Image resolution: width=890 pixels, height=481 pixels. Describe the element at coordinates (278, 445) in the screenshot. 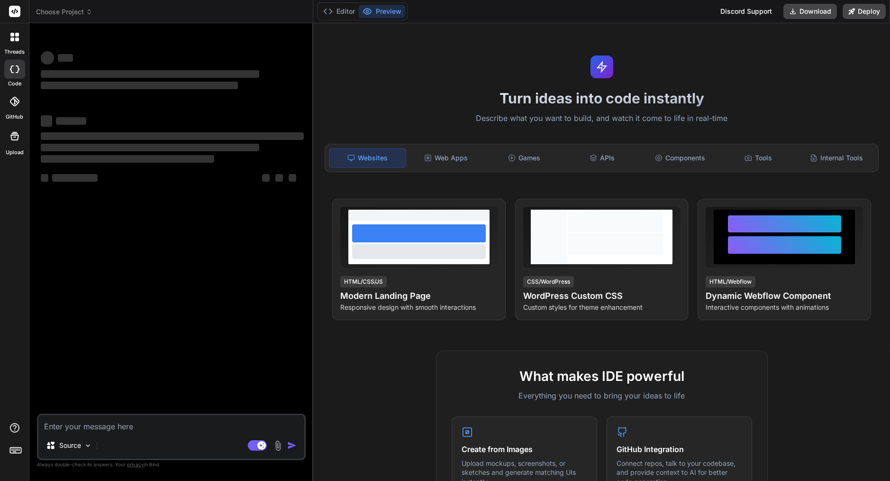

I see `img: attachment` at that location.